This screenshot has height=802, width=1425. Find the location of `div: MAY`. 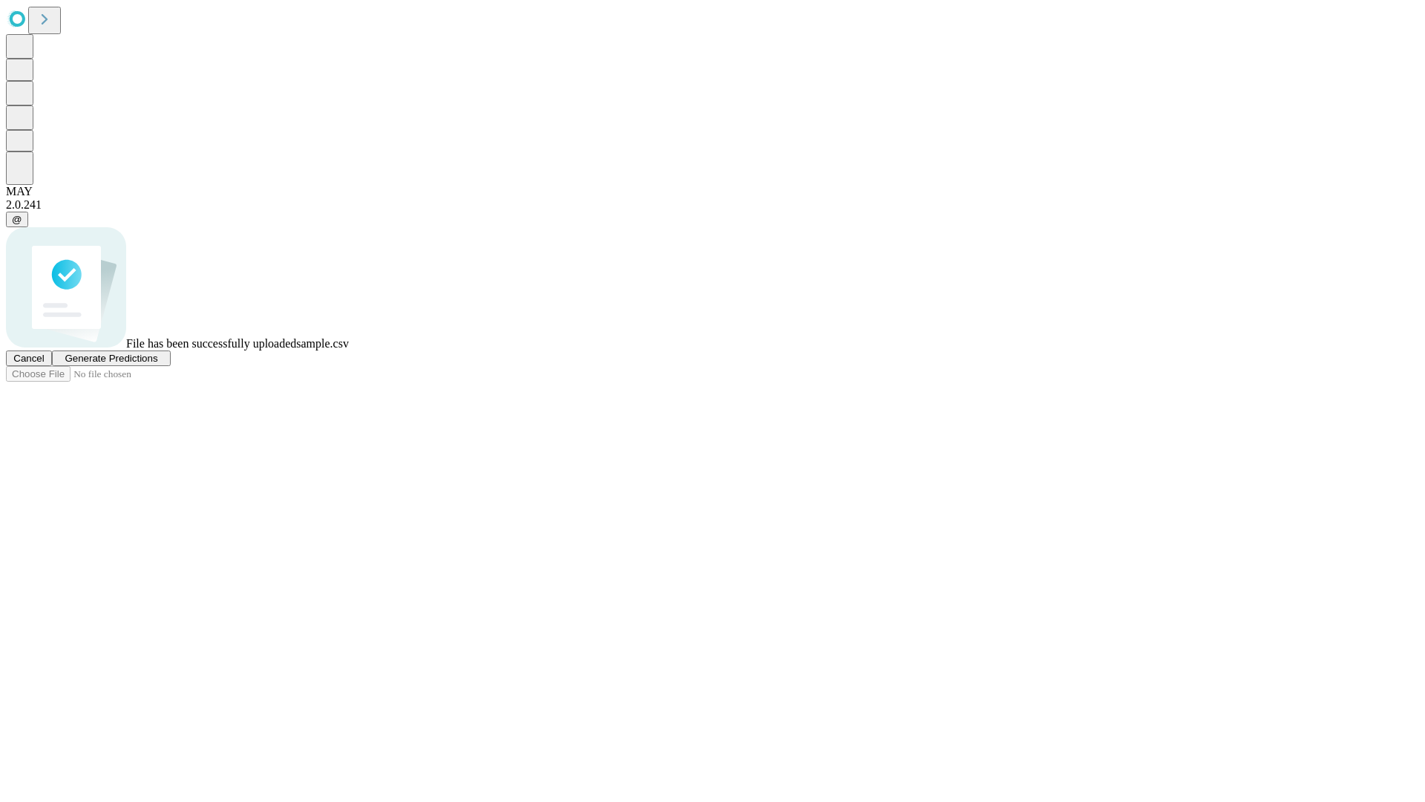

div: MAY is located at coordinates (713, 192).